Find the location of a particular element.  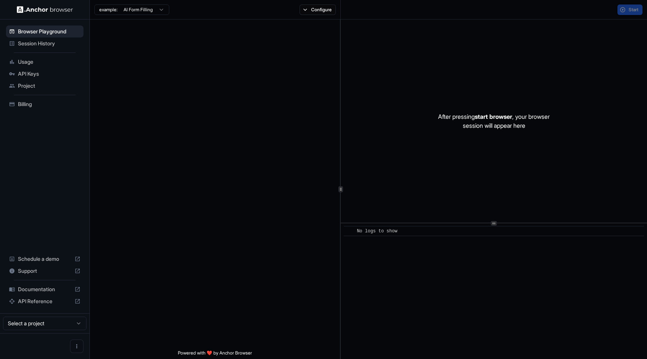

span: Usage is located at coordinates (49, 62).